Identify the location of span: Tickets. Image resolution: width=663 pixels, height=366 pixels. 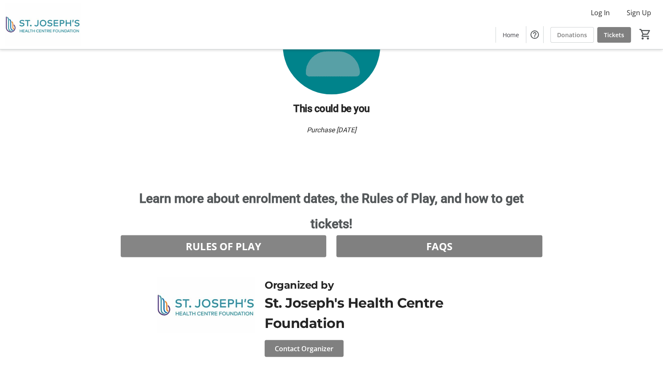
(614, 35).